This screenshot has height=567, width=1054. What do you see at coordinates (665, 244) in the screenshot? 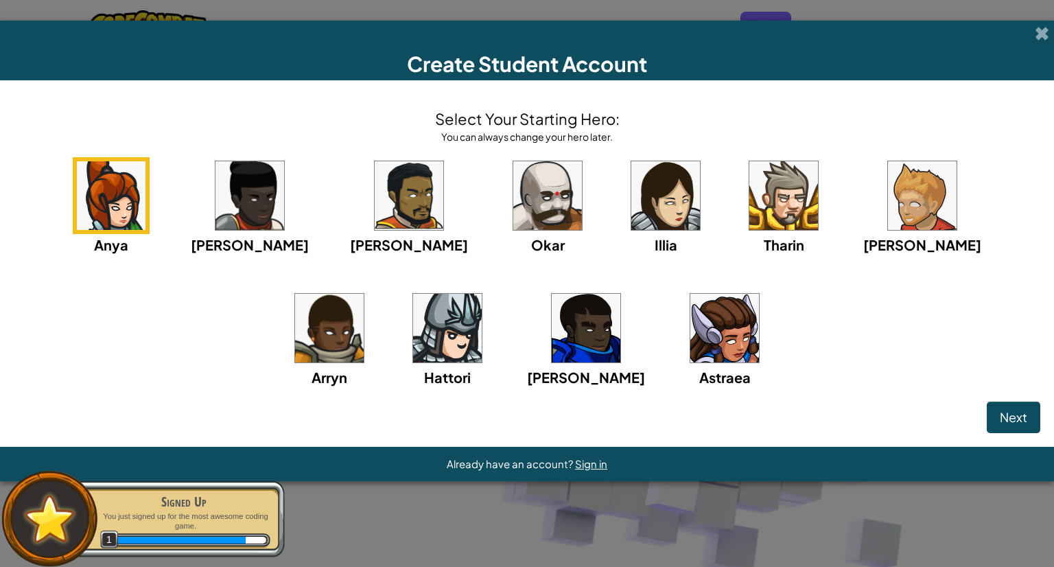
I see `span: Illia` at bounding box center [665, 244].